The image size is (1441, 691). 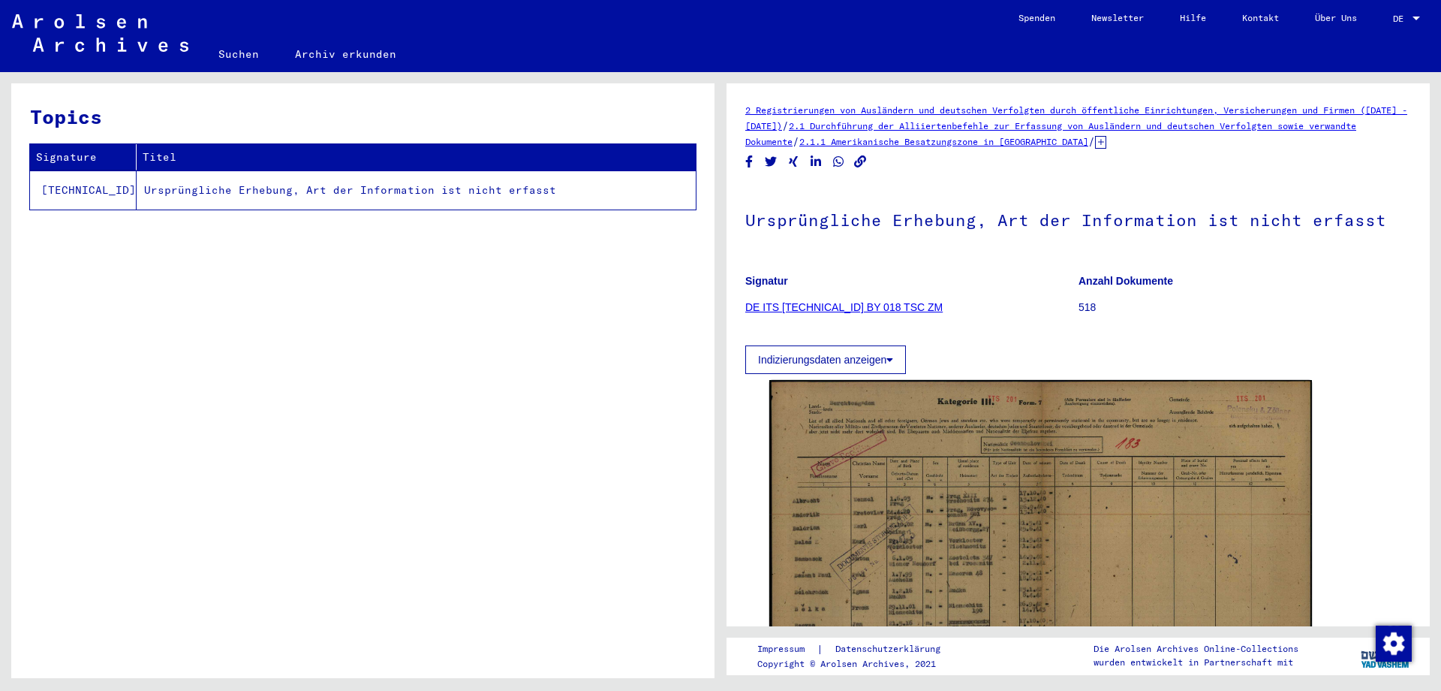 I want to click on img: yv_logo.png, so click(x=1386, y=655).